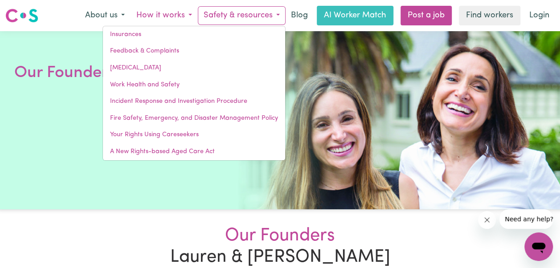  What do you see at coordinates (242, 16) in the screenshot?
I see `button: Safety & resources` at bounding box center [242, 16].